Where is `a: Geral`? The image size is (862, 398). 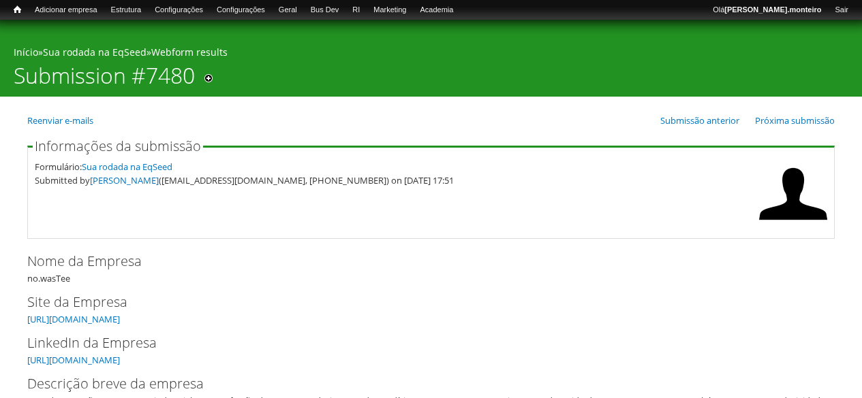 a: Geral is located at coordinates (287, 10).